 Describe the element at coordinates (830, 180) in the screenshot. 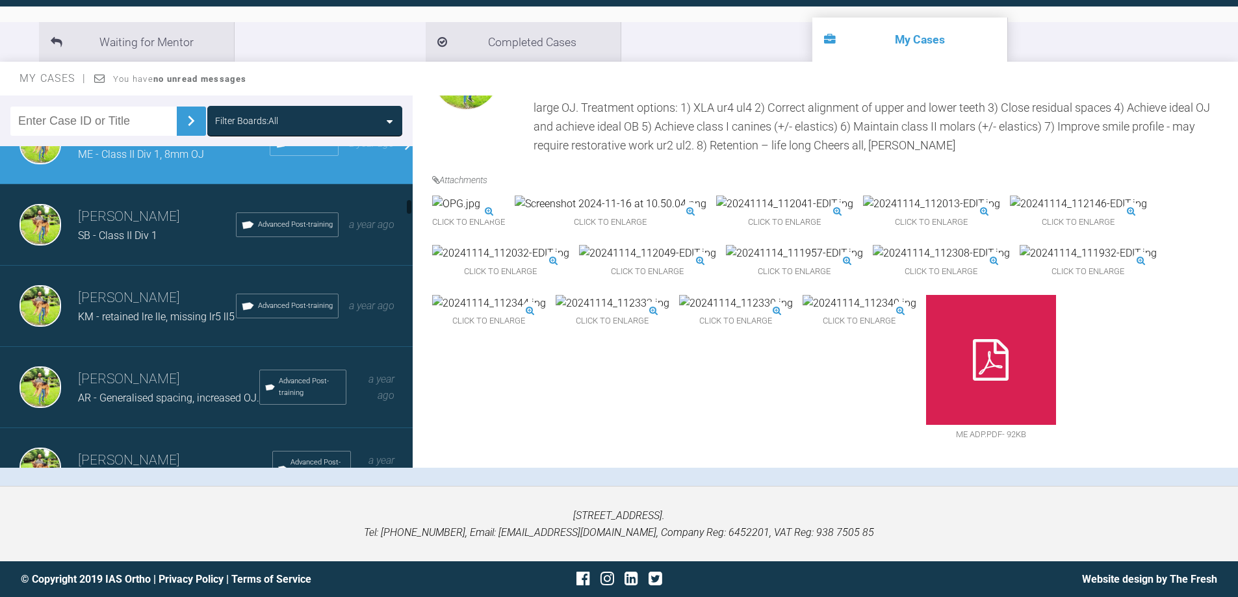

I see `h4: Attachments` at that location.